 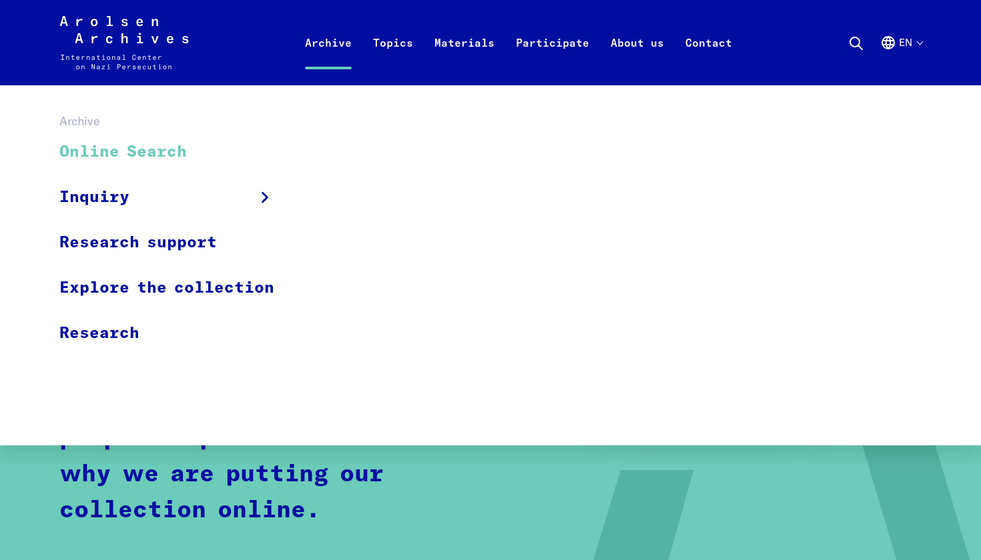 What do you see at coordinates (901, 59) in the screenshot?
I see `button: English, language selection` at bounding box center [901, 59].